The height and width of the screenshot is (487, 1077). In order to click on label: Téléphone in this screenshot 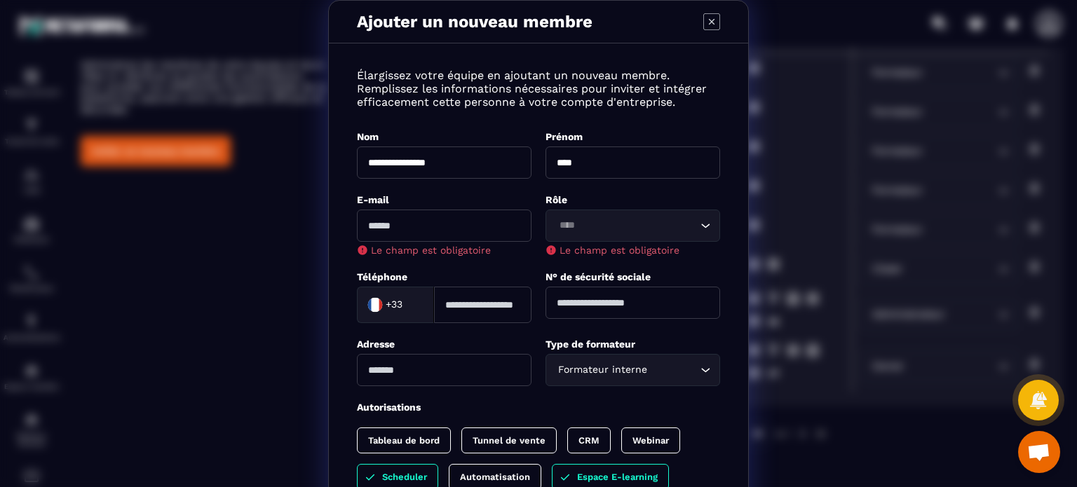, I will do `click(382, 277)`.